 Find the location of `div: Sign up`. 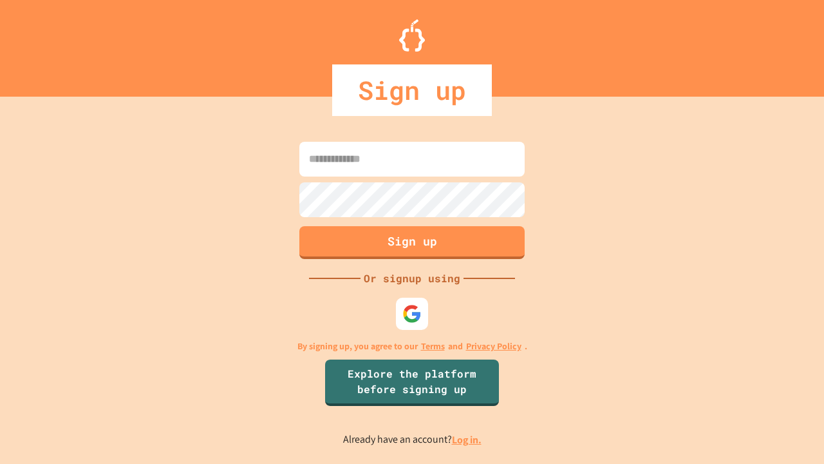

div: Sign up is located at coordinates (412, 90).